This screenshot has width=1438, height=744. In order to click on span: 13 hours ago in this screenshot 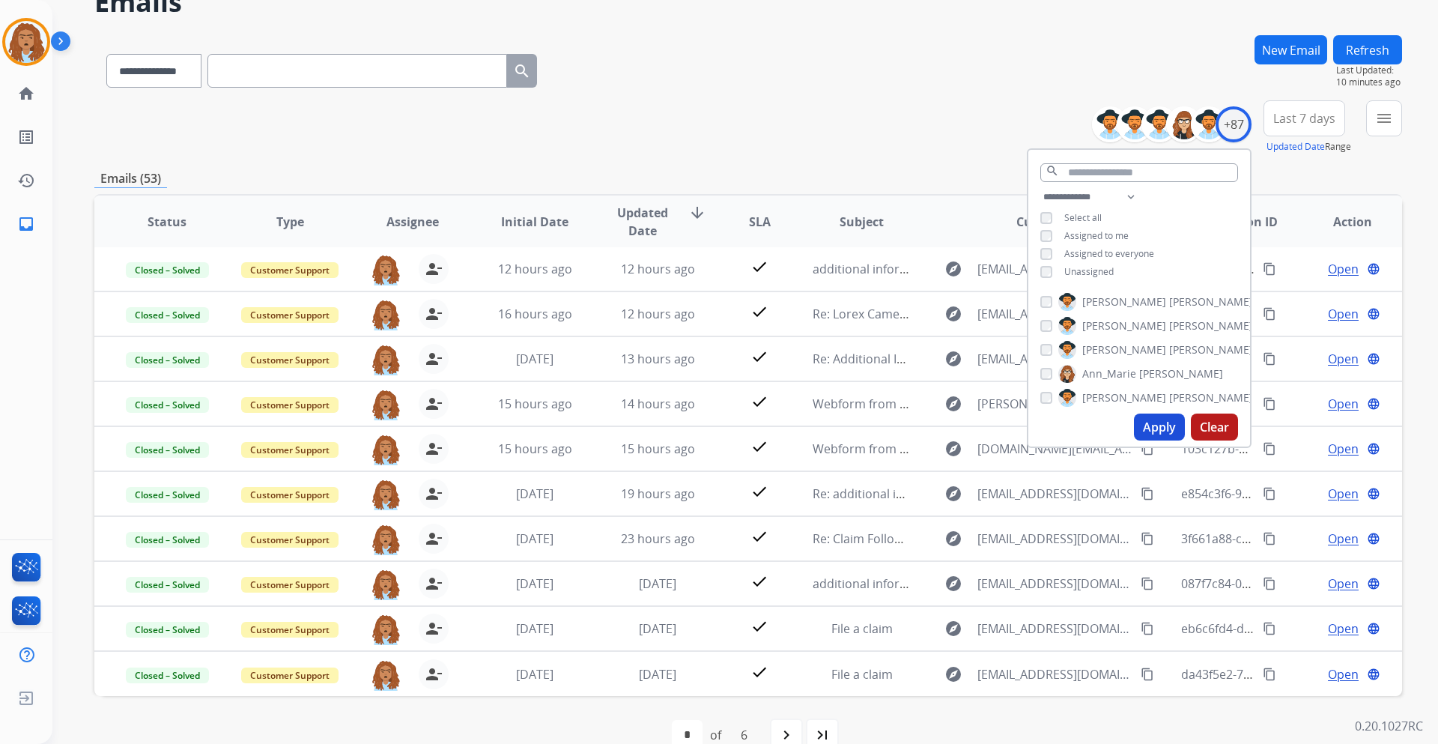, I will do `click(657, 359)`.